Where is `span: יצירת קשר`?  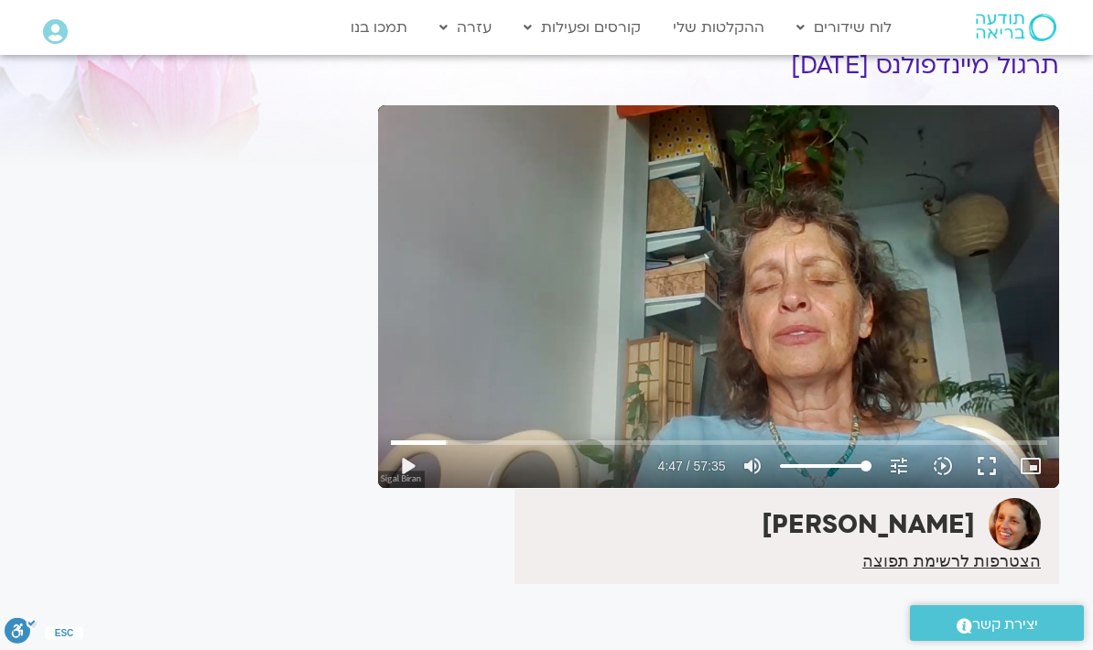 span: יצירת קשר is located at coordinates (1005, 624).